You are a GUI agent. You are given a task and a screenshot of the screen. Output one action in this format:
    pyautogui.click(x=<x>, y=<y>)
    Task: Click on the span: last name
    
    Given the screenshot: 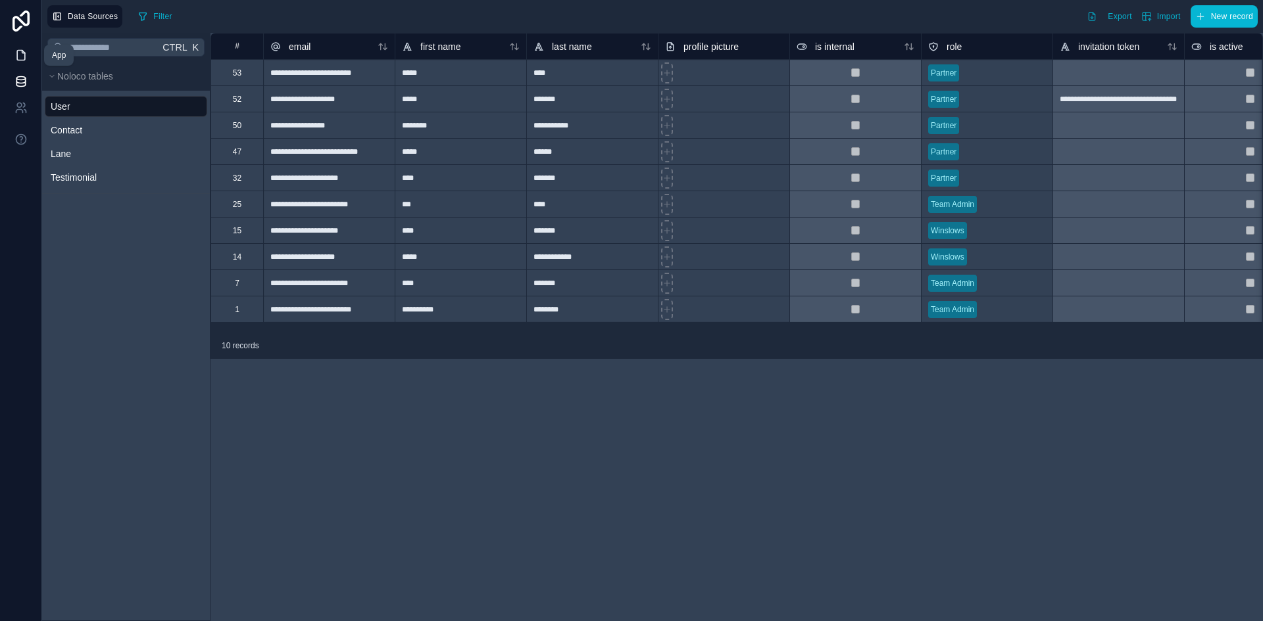 What is the action you would take?
    pyautogui.click(x=571, y=47)
    